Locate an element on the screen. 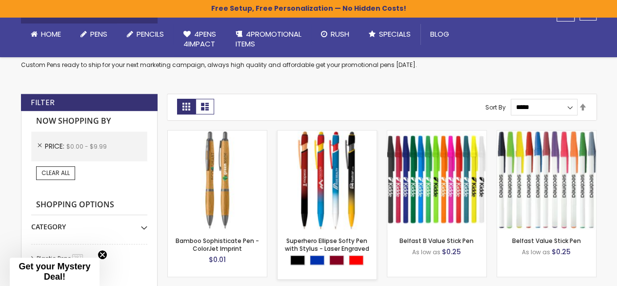  strong: Shopping Options is located at coordinates (89, 205).